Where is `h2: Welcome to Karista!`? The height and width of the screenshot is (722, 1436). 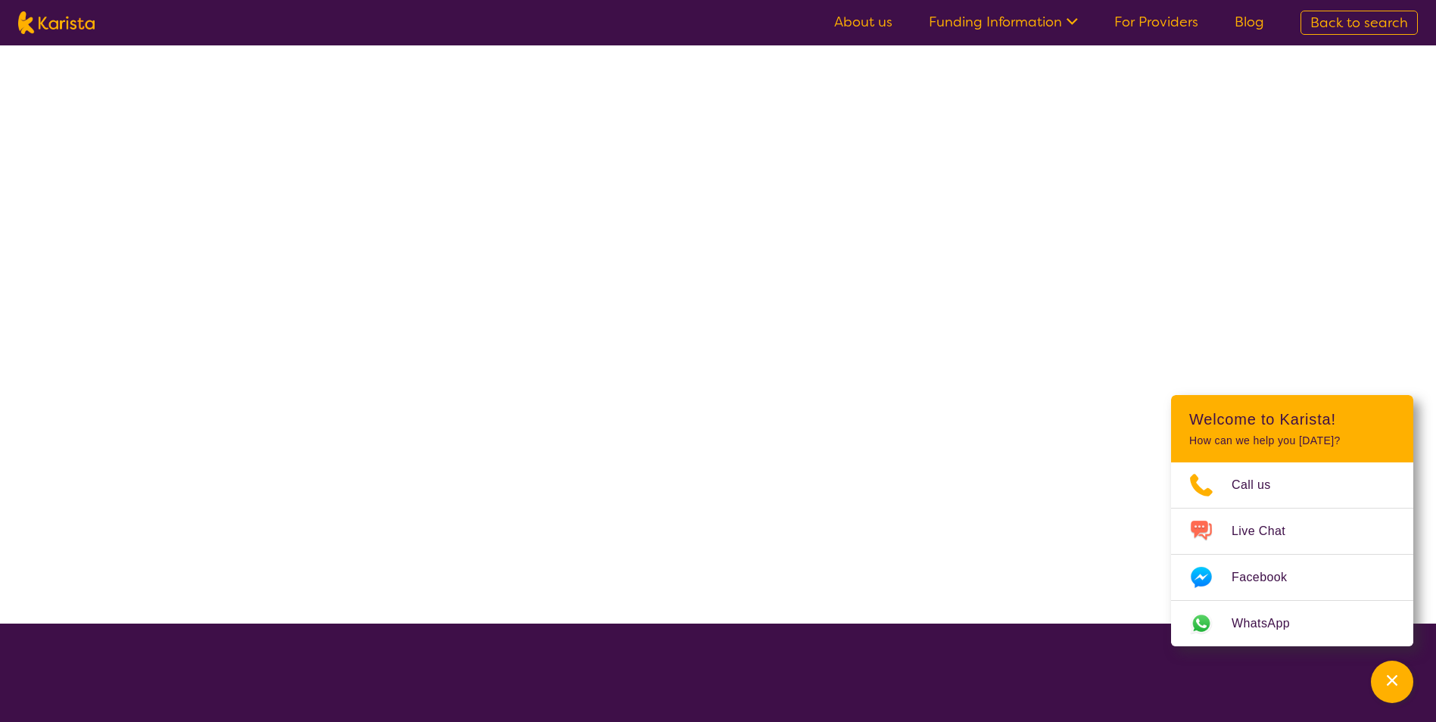
h2: Welcome to Karista! is located at coordinates (1293, 419).